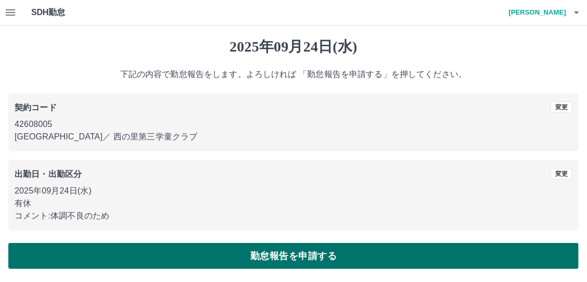  Describe the element at coordinates (294, 124) in the screenshot. I see `p: 42608005` at that location.